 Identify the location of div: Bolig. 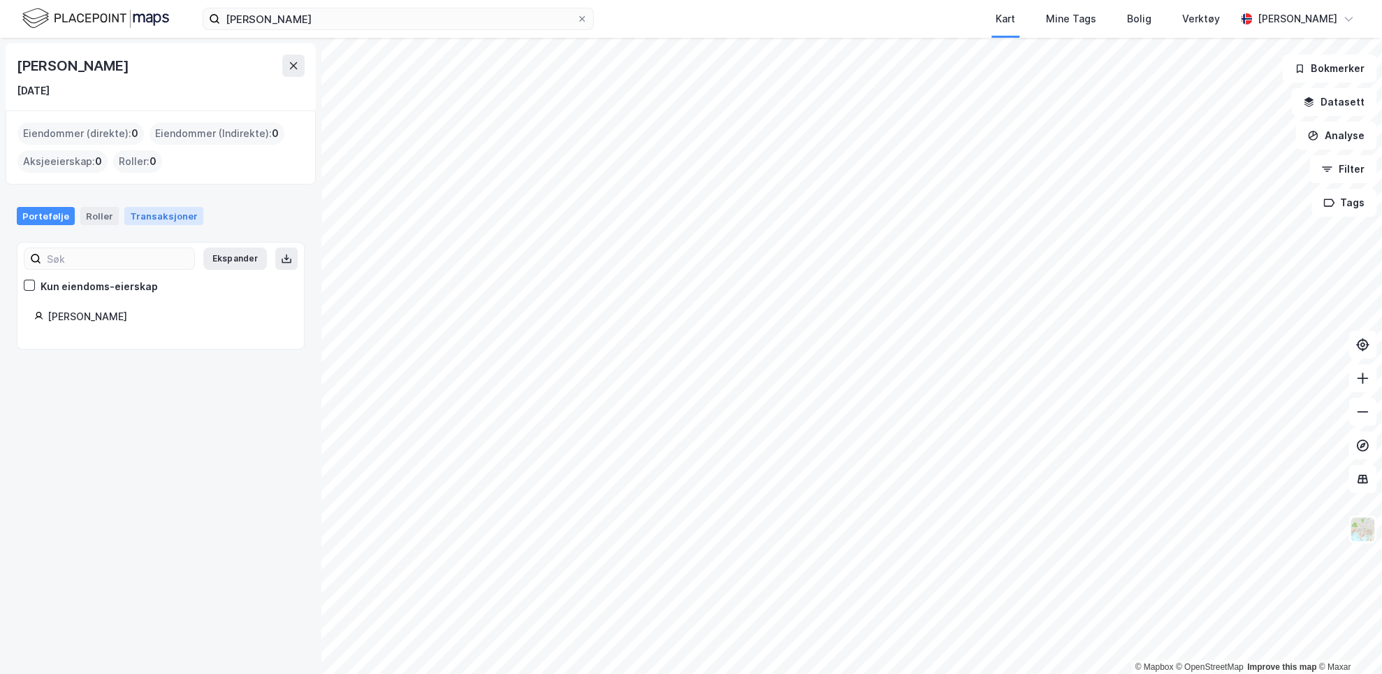
(1139, 19).